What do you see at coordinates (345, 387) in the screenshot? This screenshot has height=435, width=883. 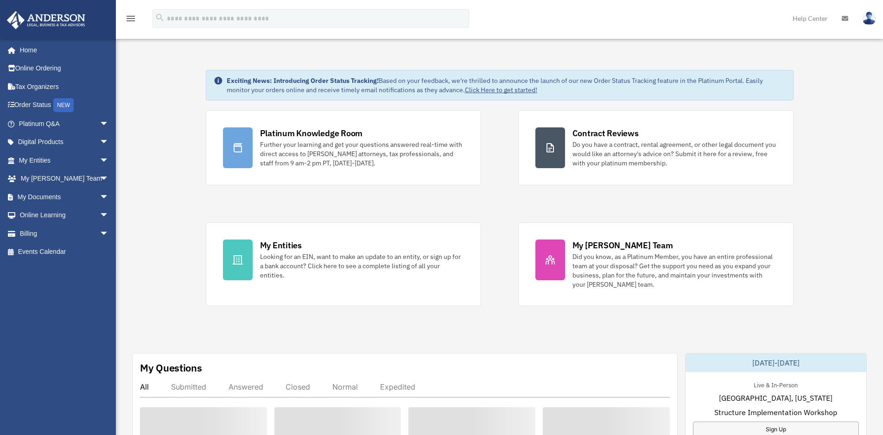 I see `div: Normal` at bounding box center [345, 387].